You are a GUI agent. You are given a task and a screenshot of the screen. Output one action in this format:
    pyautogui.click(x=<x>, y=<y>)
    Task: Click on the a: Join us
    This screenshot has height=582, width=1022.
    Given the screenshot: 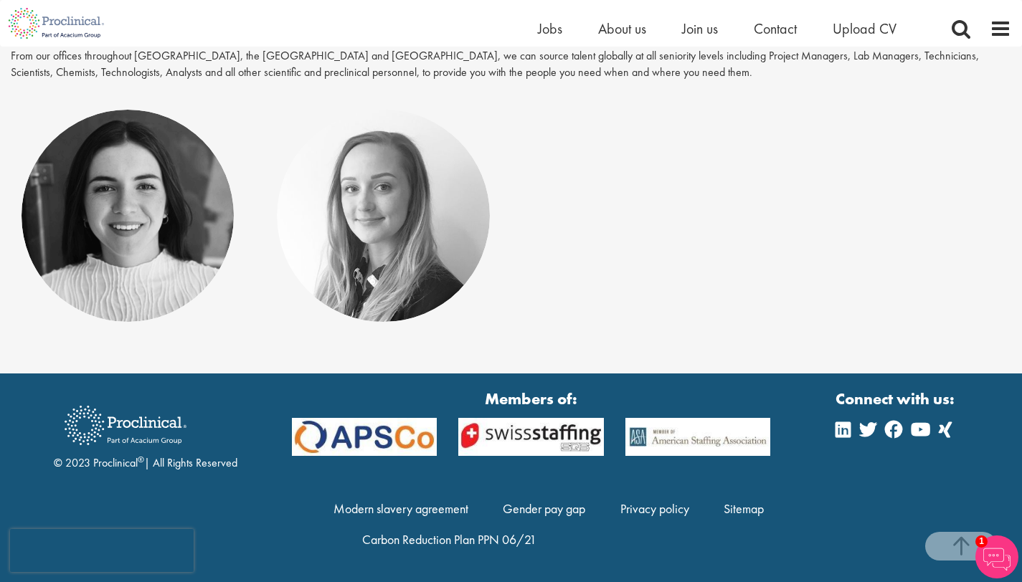 What is the action you would take?
    pyautogui.click(x=700, y=29)
    